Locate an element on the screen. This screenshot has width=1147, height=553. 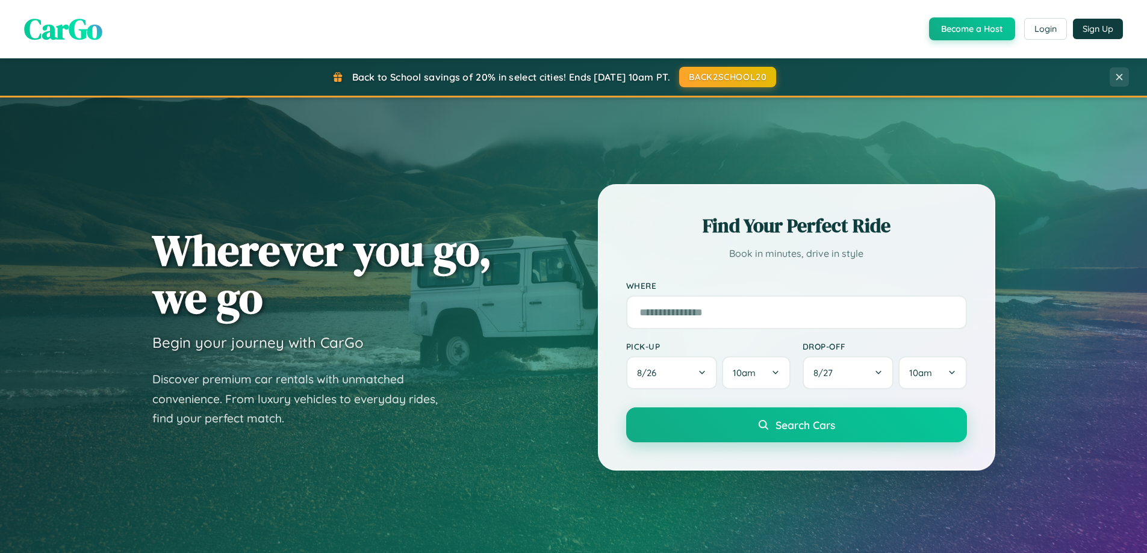
h2: Find Your Perfect Ride is located at coordinates (796, 226).